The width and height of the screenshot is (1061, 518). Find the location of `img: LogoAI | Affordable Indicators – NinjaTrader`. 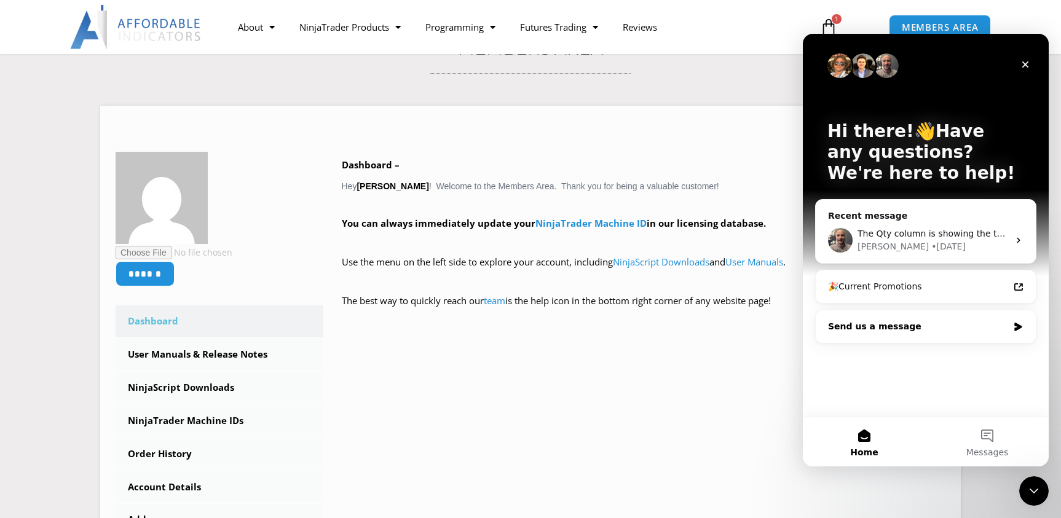

img: LogoAI | Affordable Indicators – NinjaTrader is located at coordinates (136, 27).